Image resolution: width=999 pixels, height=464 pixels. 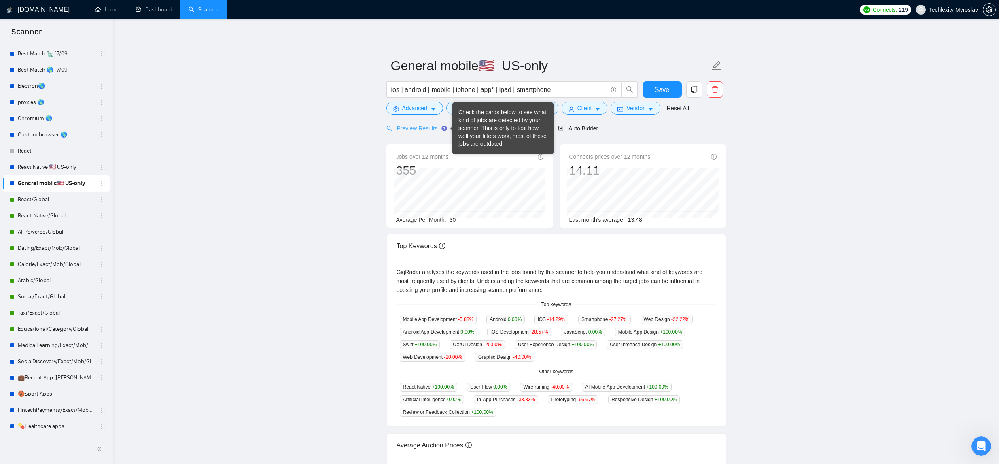 What do you see at coordinates (56, 329) in the screenshot?
I see `a: Educational/Category/Global` at bounding box center [56, 329].